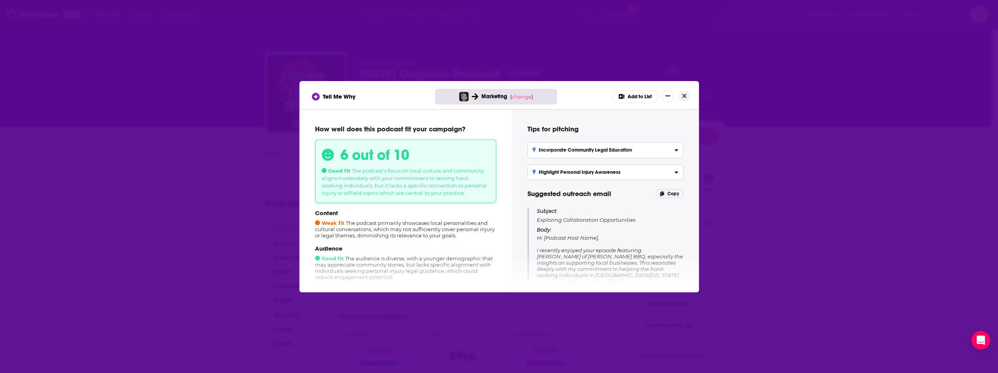 Image resolution: width=998 pixels, height=373 pixels. What do you see at coordinates (582, 150) in the screenshot?
I see `h3: Incorporate Community Legal Education` at bounding box center [582, 150].